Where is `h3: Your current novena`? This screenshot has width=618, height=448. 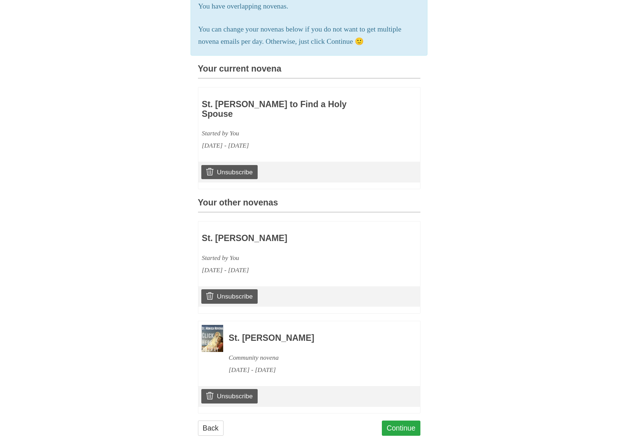
h3: Your current novena is located at coordinates (309, 71).